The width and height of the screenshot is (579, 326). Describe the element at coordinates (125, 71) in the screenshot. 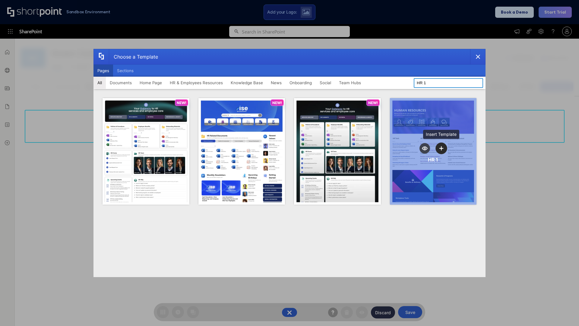

I see `button: Sections` at that location.